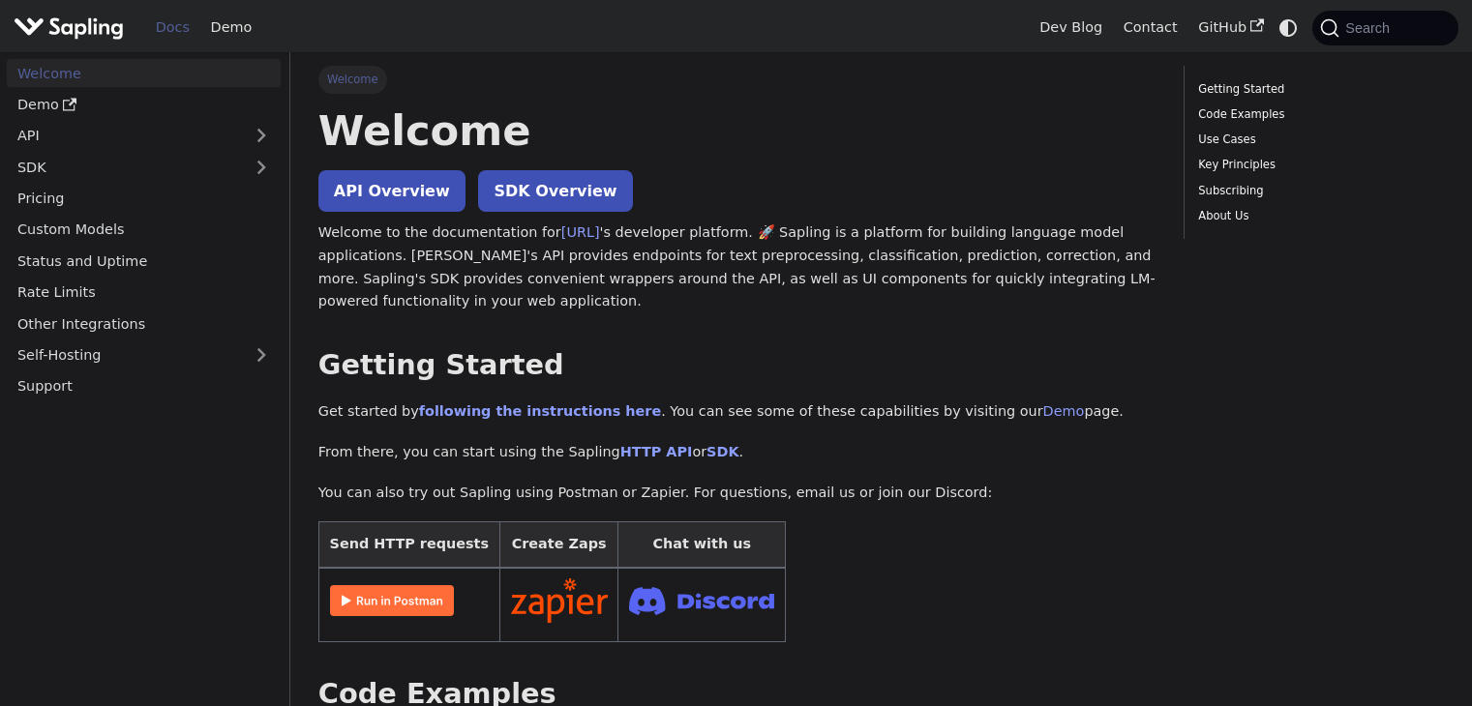  What do you see at coordinates (559, 601) in the screenshot?
I see `img: Connect in Zapier` at bounding box center [559, 601].